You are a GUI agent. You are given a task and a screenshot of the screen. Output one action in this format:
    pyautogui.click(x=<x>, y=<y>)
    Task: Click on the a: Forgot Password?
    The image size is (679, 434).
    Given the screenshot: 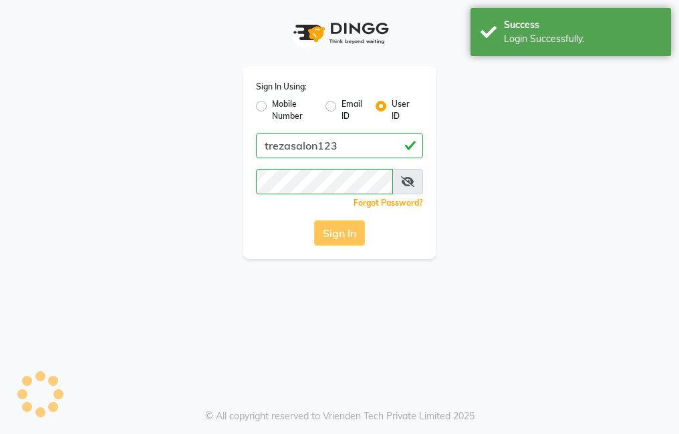 What is the action you would take?
    pyautogui.click(x=388, y=202)
    